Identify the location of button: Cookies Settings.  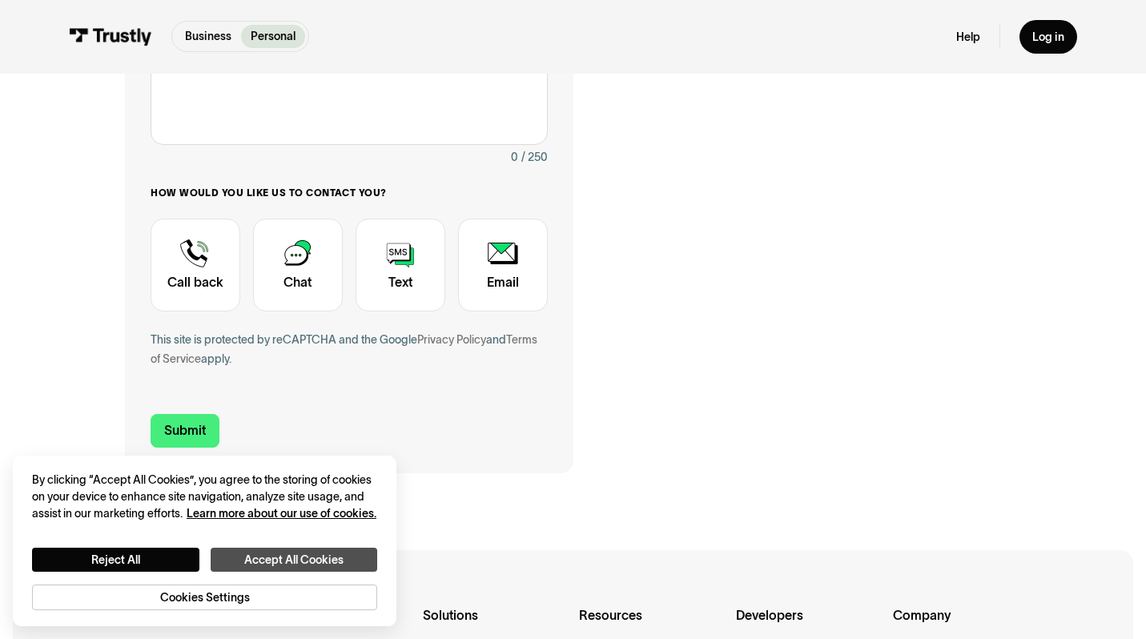
(205, 597).